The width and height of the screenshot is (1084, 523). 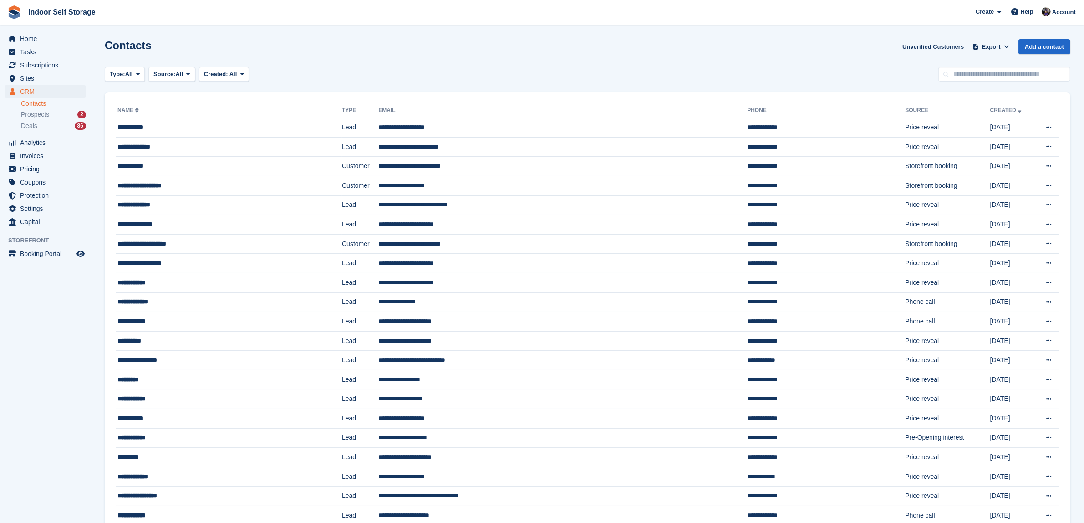 I want to click on span: Analytics, so click(x=47, y=142).